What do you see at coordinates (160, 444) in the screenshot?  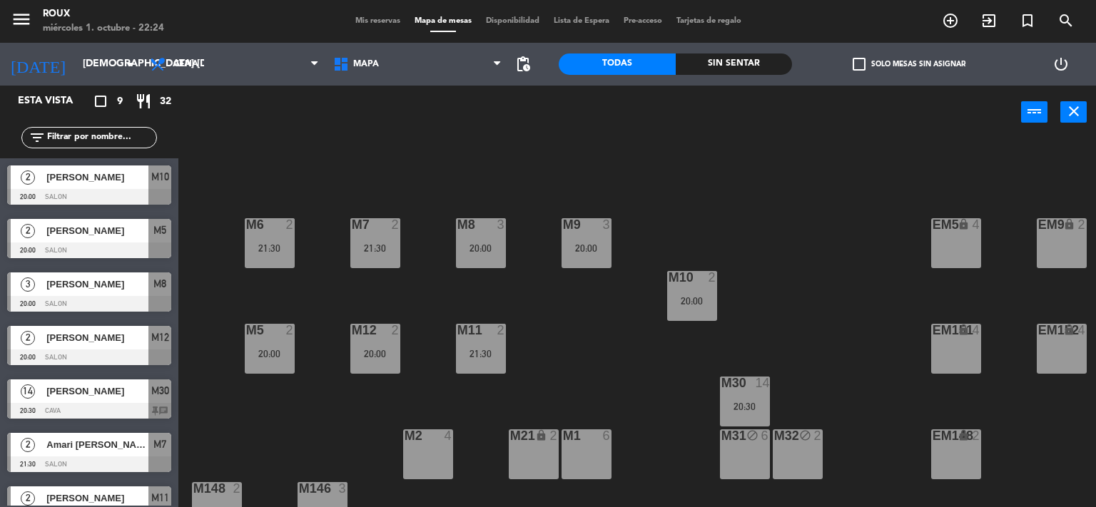 I see `span: M7` at bounding box center [160, 444].